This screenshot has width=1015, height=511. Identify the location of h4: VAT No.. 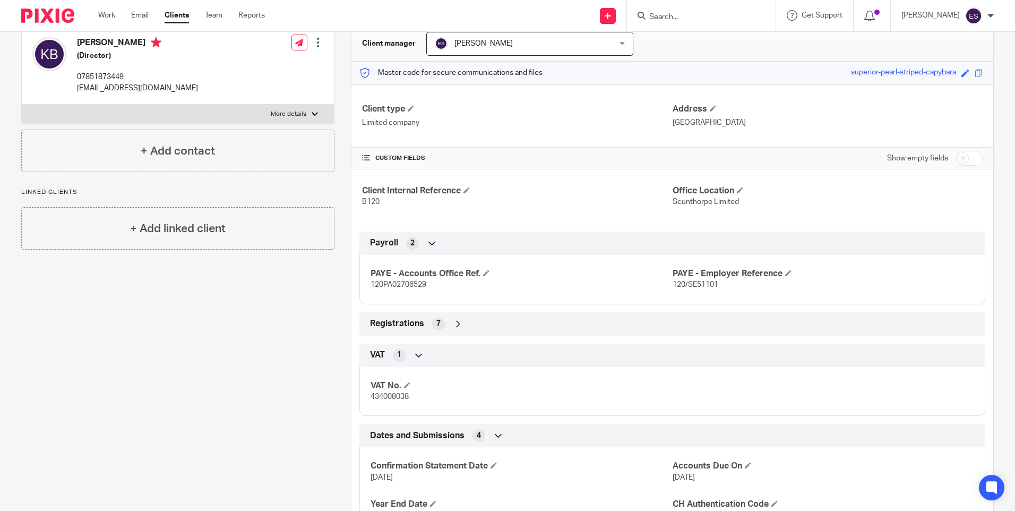
(521, 385).